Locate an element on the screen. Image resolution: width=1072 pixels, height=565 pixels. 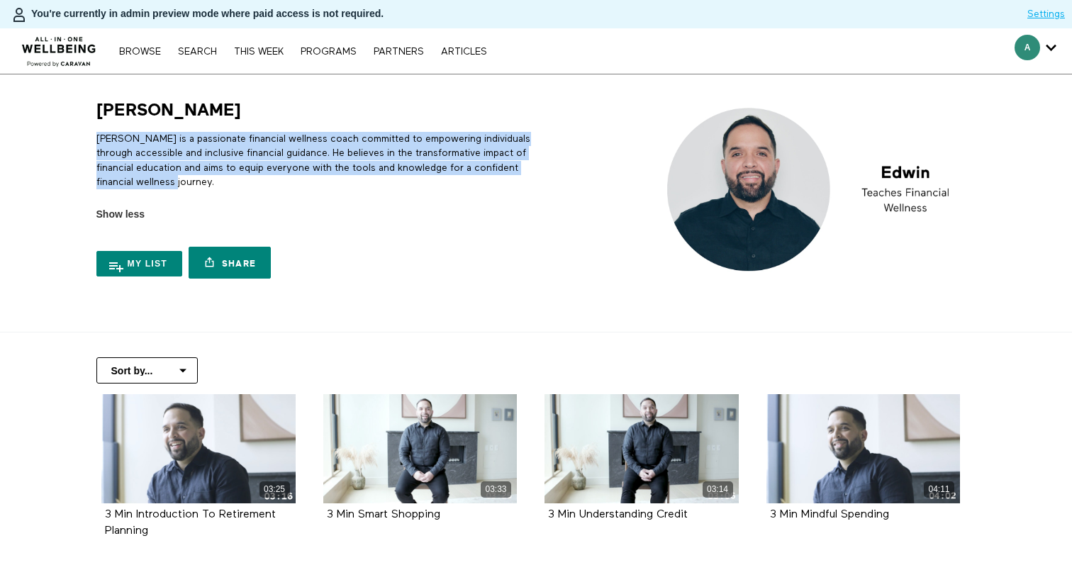
a: 3 Min Mindful Spending is located at coordinates (830, 514).